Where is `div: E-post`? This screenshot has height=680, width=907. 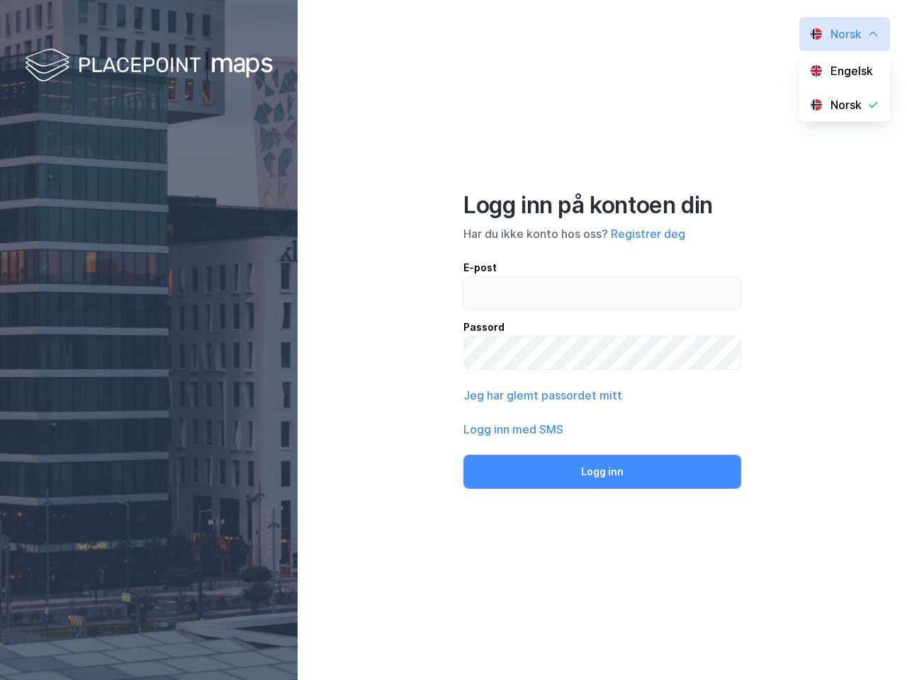 div: E-post is located at coordinates (602, 268).